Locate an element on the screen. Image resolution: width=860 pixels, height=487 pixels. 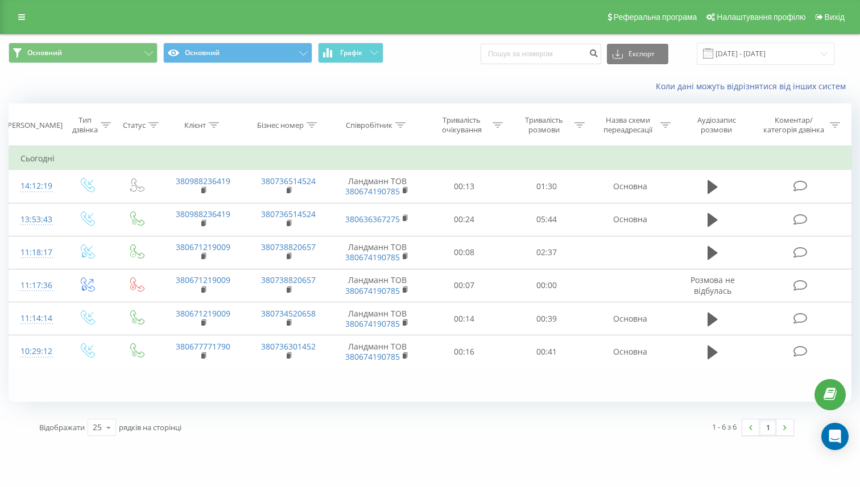
div: Співробітник is located at coordinates (369, 125).